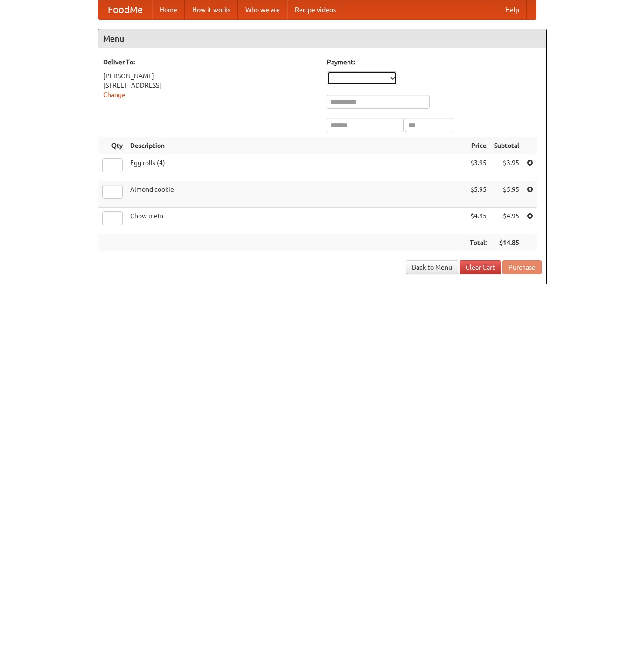 The image size is (634, 660). I want to click on a: How it works, so click(211, 10).